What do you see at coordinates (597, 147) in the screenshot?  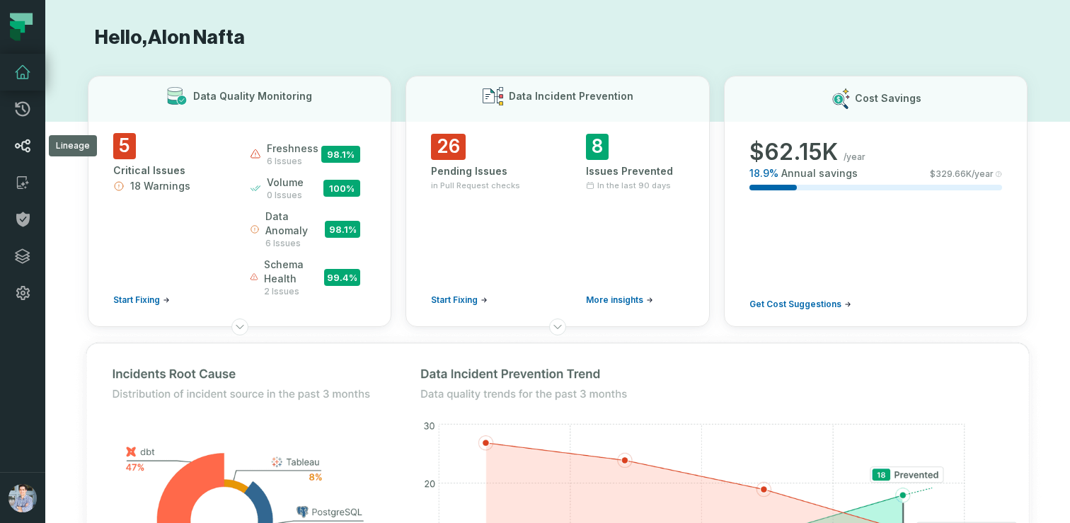 I see `span: 8` at bounding box center [597, 147].